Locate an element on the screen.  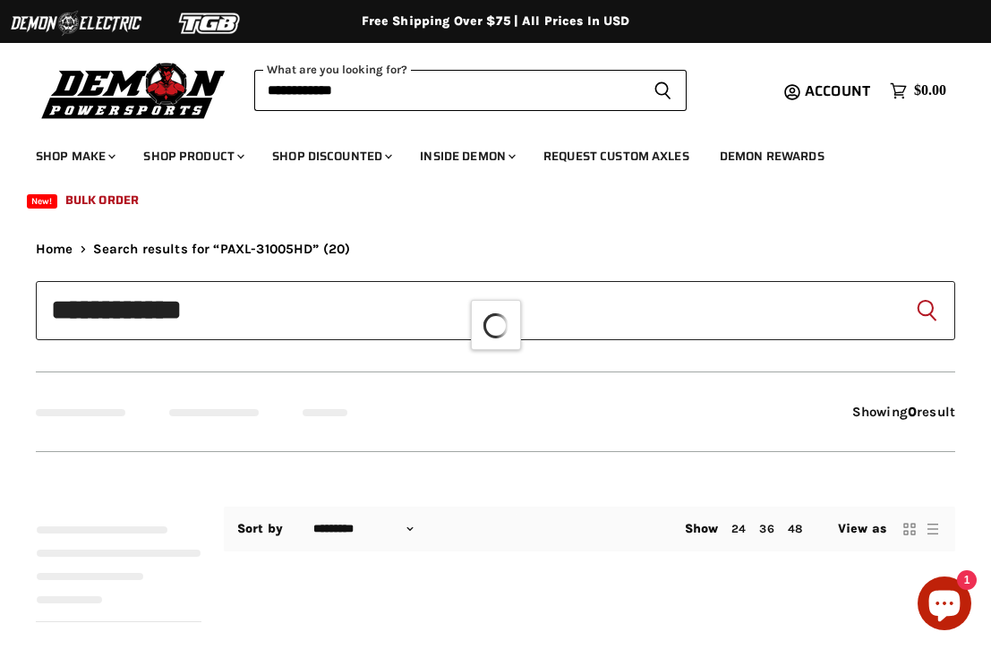
span: Show is located at coordinates (702, 528).